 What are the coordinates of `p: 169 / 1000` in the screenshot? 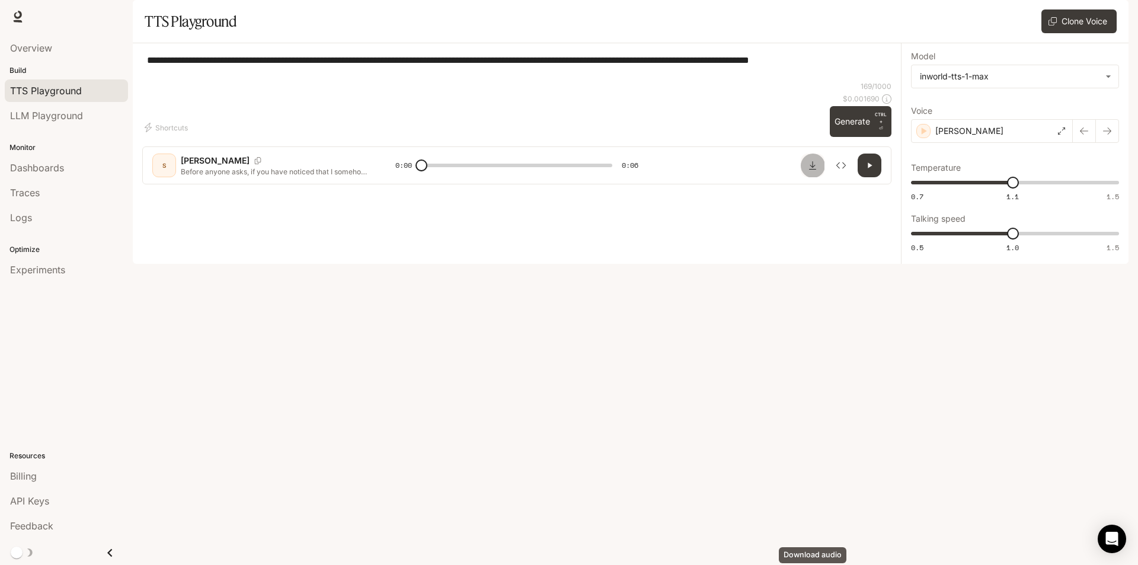 It's located at (876, 86).